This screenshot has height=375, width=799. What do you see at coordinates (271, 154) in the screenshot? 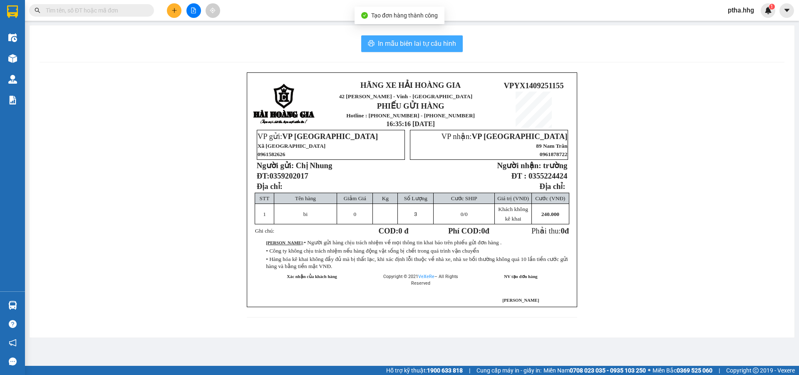
I see `span: 0961582626` at bounding box center [271, 154].